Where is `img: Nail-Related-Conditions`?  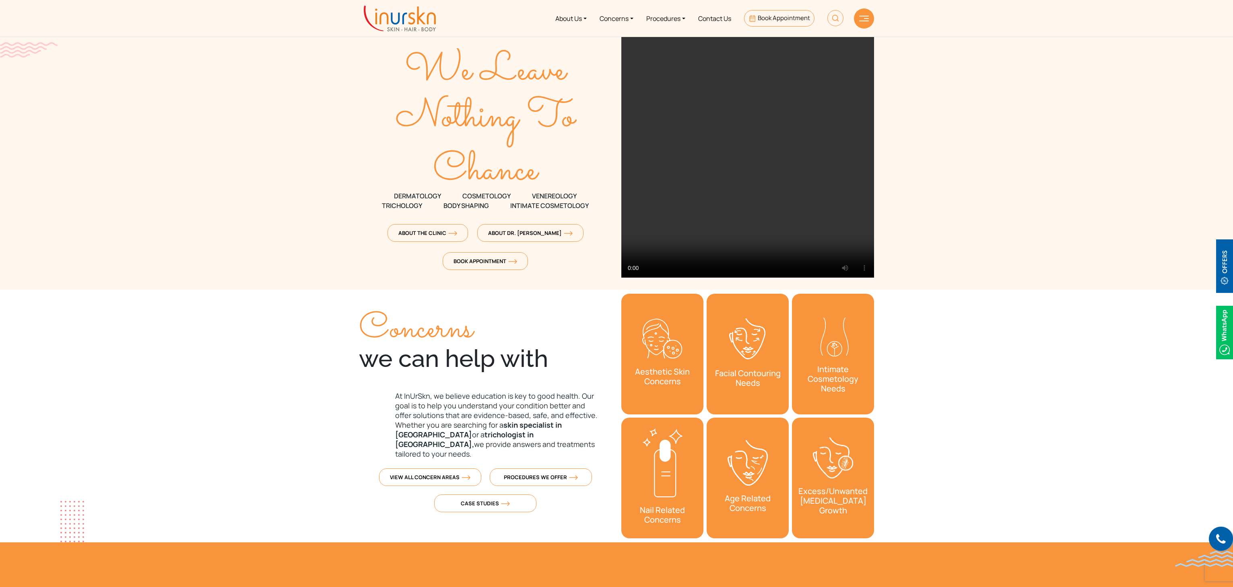
img: Nail-Related-Conditions is located at coordinates (662, 462).